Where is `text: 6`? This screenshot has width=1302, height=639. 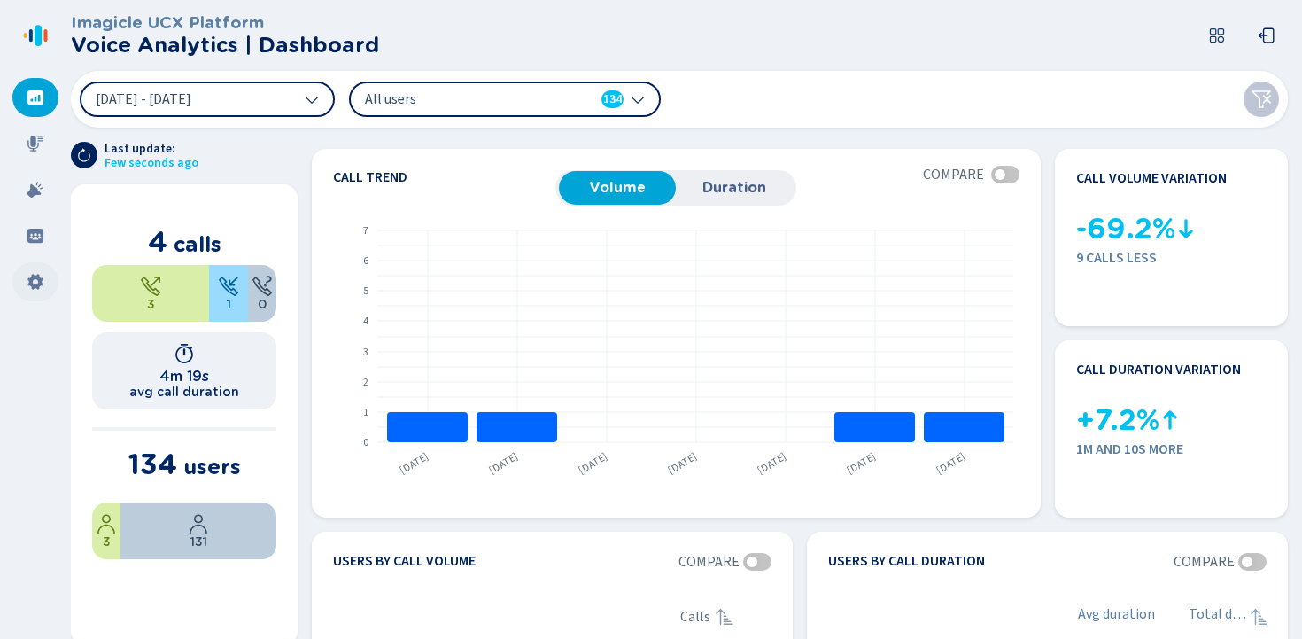 text: 6 is located at coordinates (366, 260).